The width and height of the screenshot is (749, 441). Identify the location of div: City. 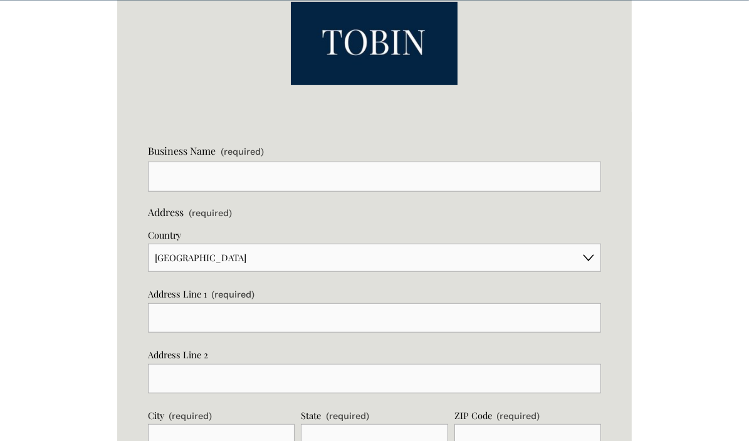
(221, 416).